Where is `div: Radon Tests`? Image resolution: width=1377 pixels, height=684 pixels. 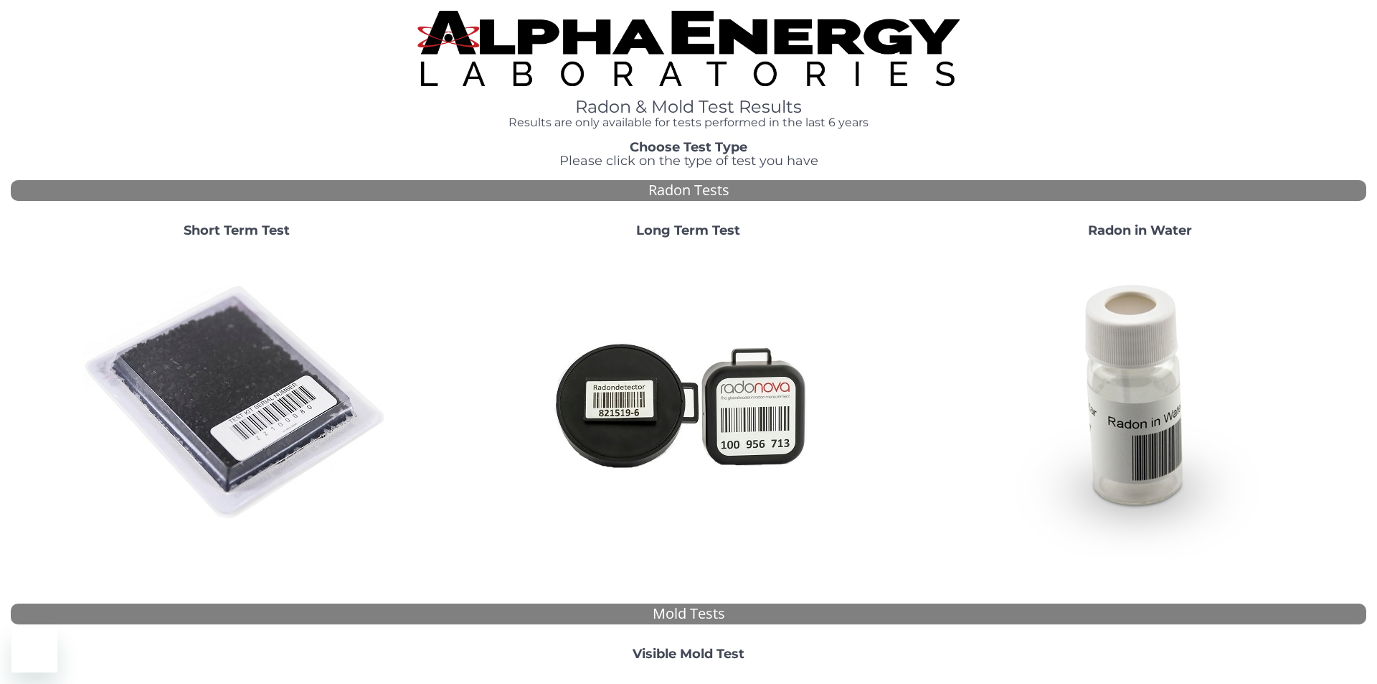 div: Radon Tests is located at coordinates (689, 190).